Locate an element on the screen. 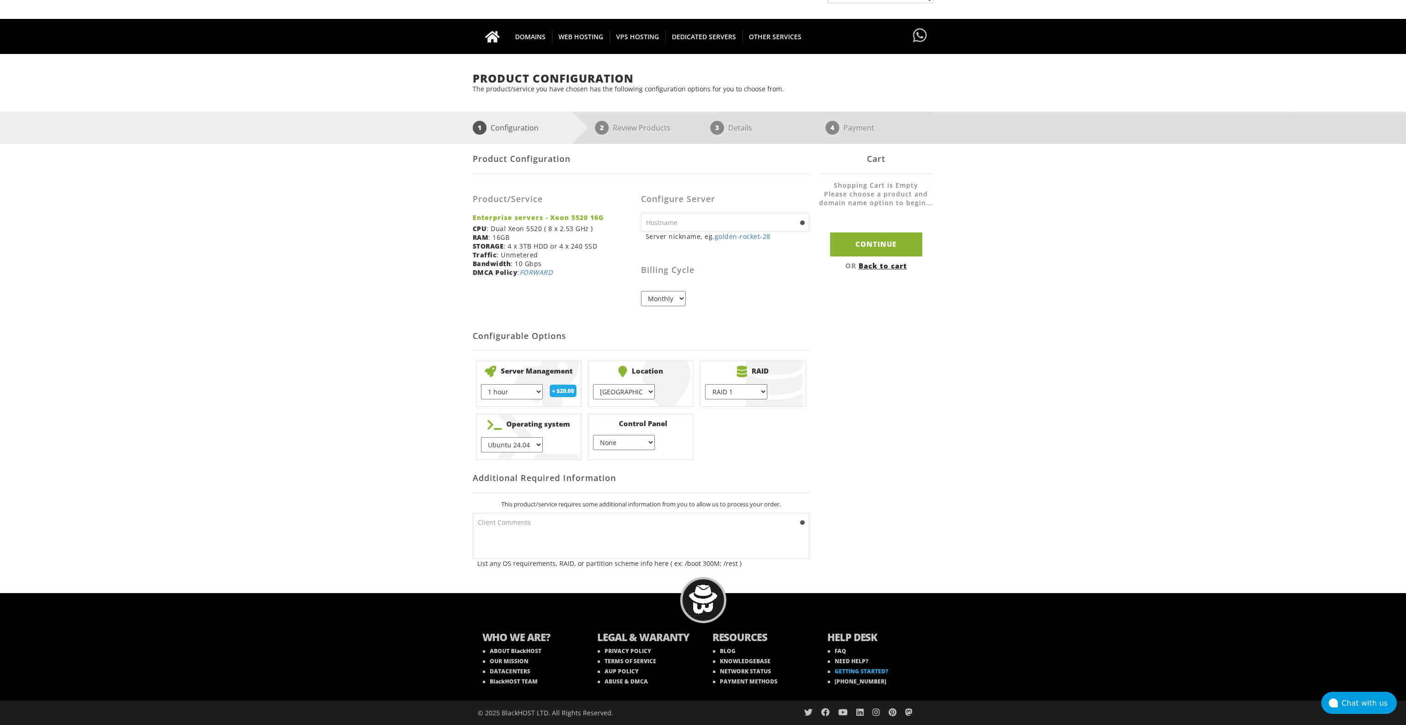 This screenshot has height=725, width=1406. a: VPS HOSTING is located at coordinates (638, 36).